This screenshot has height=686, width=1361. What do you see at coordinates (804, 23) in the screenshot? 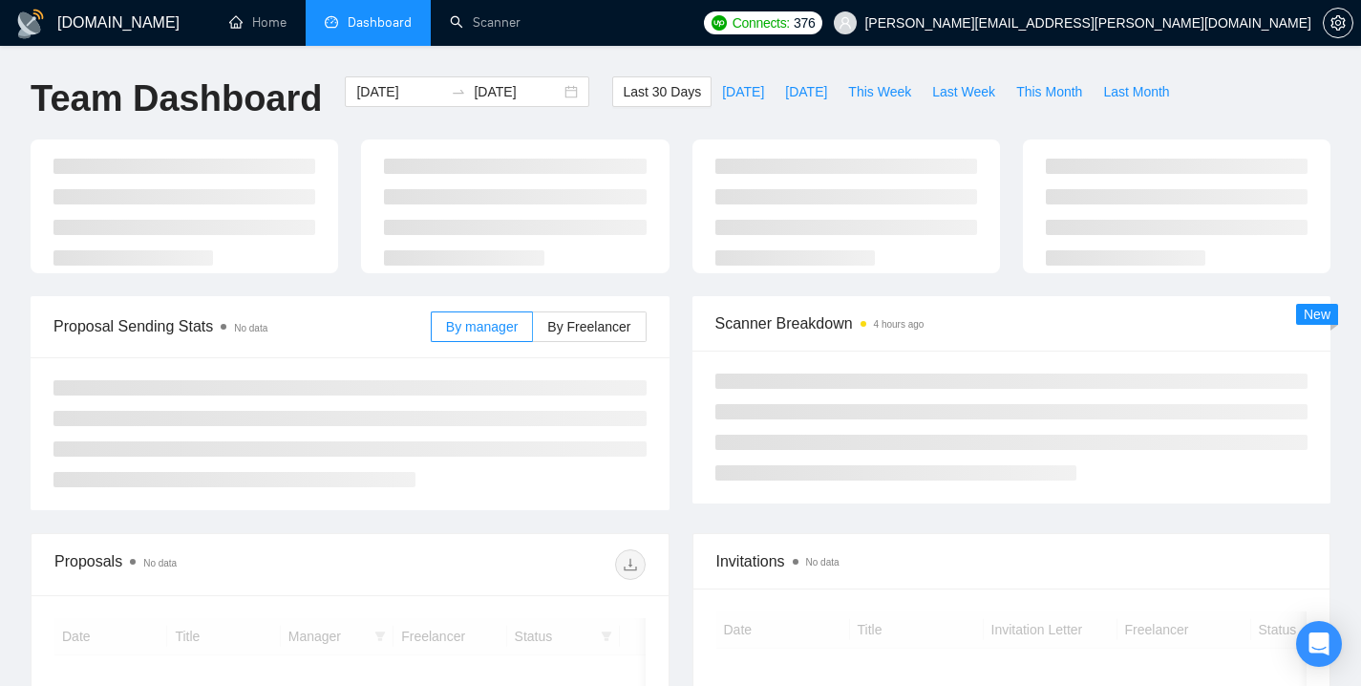
I see `span: 376` at bounding box center [804, 23].